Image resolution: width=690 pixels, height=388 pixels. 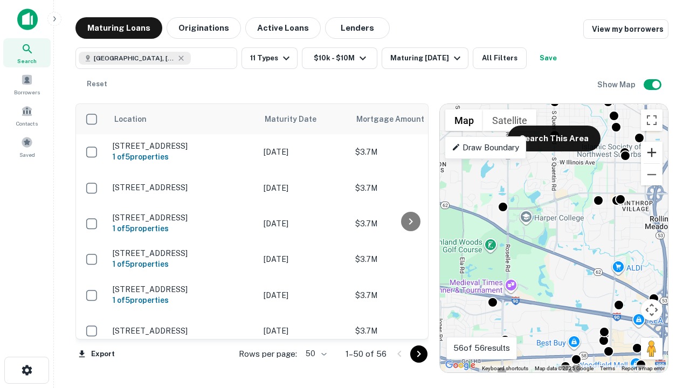 What do you see at coordinates (652, 175) in the screenshot?
I see `button: Zoom out` at bounding box center [652, 175].